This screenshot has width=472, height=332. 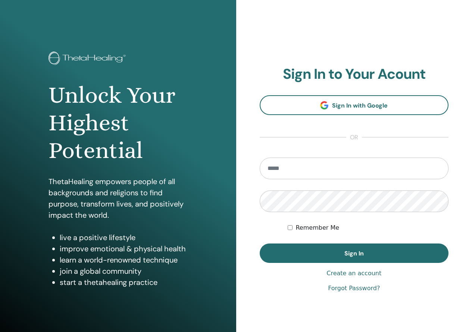 I want to click on li: start a thetahealing practice, so click(x=123, y=282).